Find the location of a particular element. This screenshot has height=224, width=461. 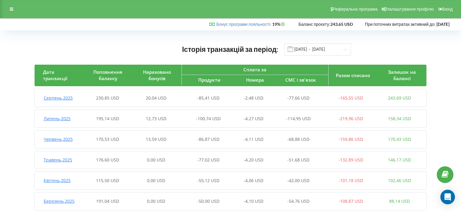

span: 170,53 USD is located at coordinates (108, 139).